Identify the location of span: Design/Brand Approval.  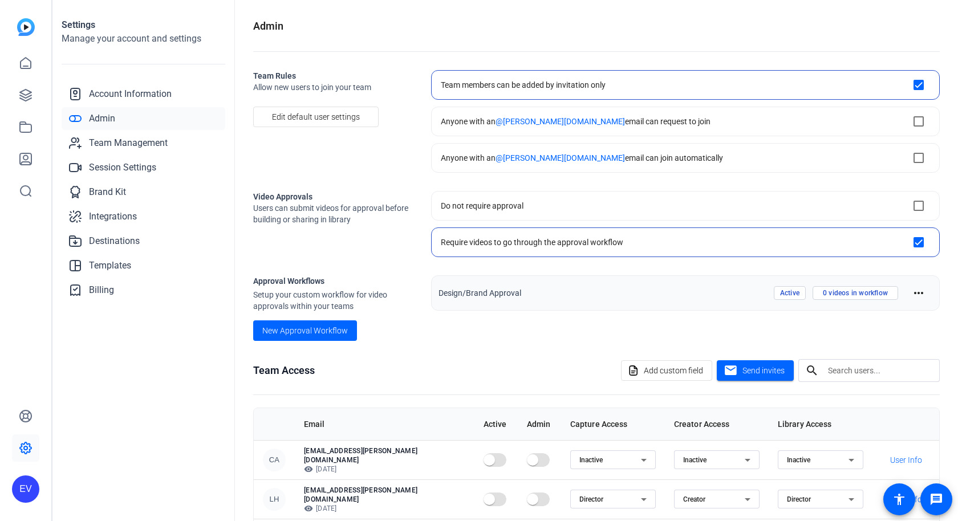
(603, 293).